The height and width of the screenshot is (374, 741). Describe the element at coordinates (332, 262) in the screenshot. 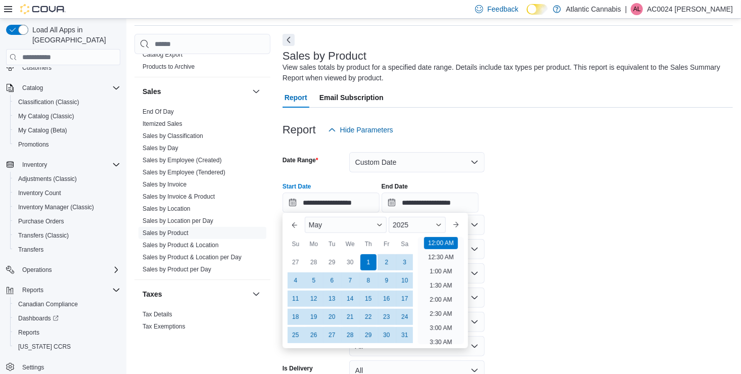

I see `div: day-29` at that location.